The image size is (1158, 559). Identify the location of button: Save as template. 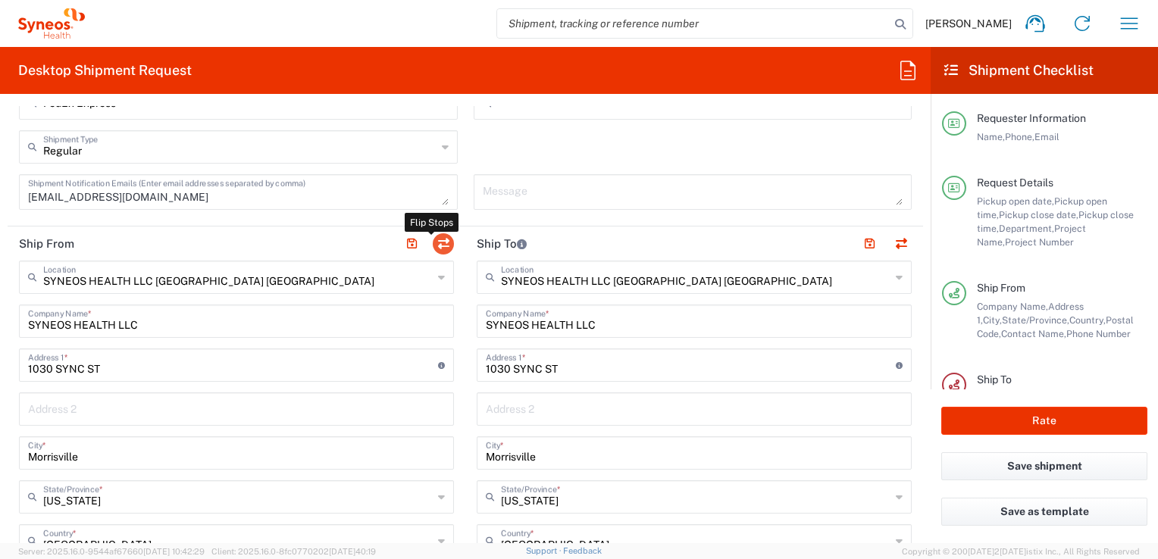
(1044, 511).